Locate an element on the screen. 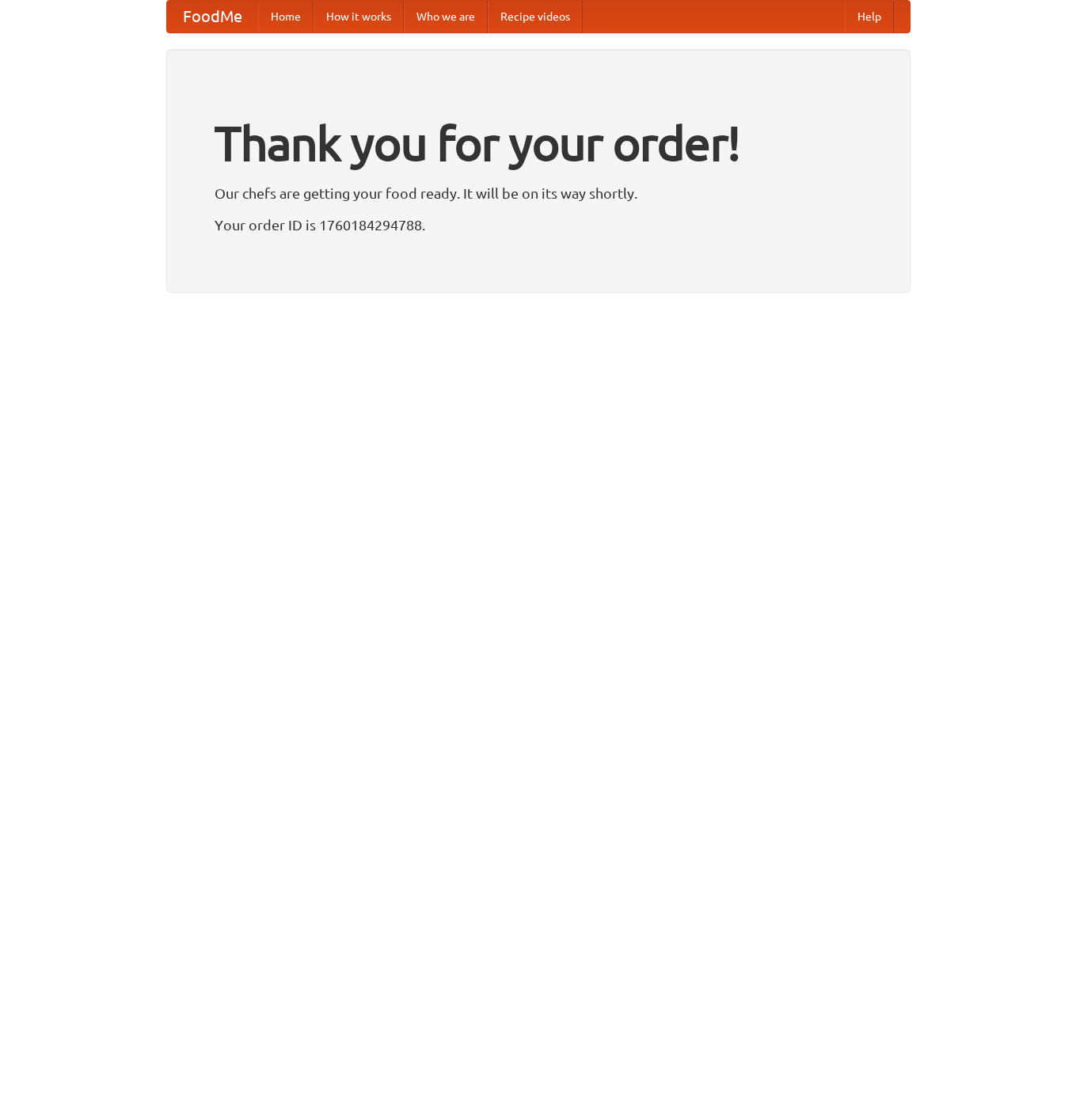  a: Who we are is located at coordinates (446, 16).